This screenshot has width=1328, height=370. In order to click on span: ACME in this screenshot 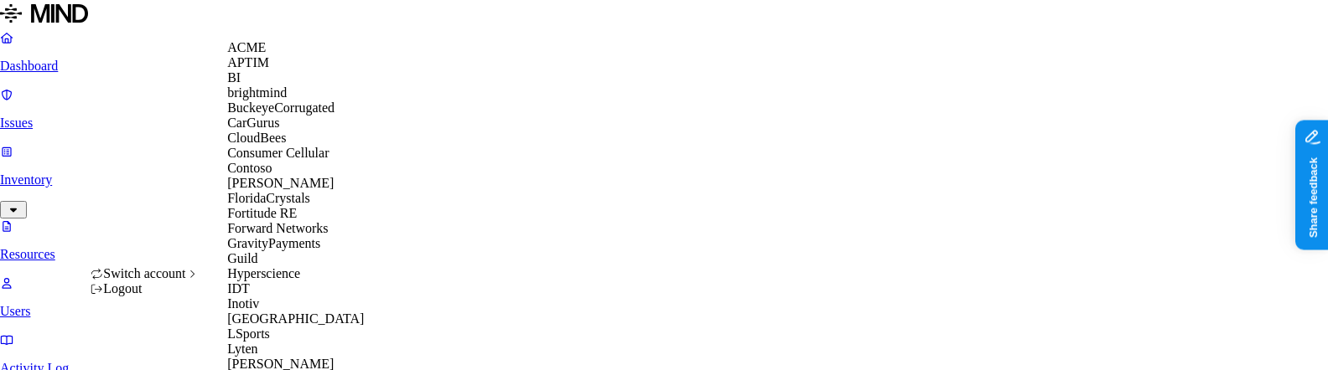, I will do `click(246, 47)`.